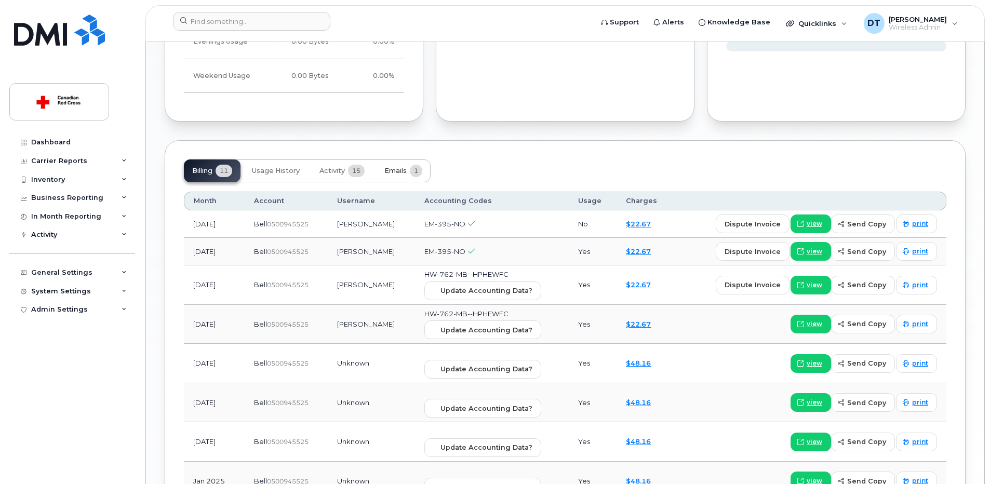  Describe the element at coordinates (817, 23) in the screenshot. I see `span: Quicklinks` at that location.